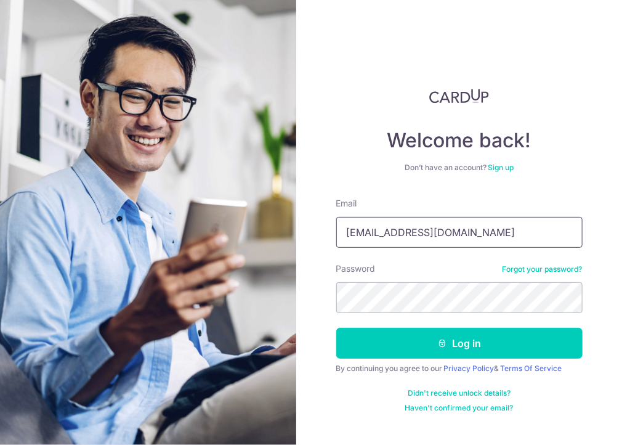  Describe the element at coordinates (542, 269) in the screenshot. I see `a: Forgot your password?` at that location.